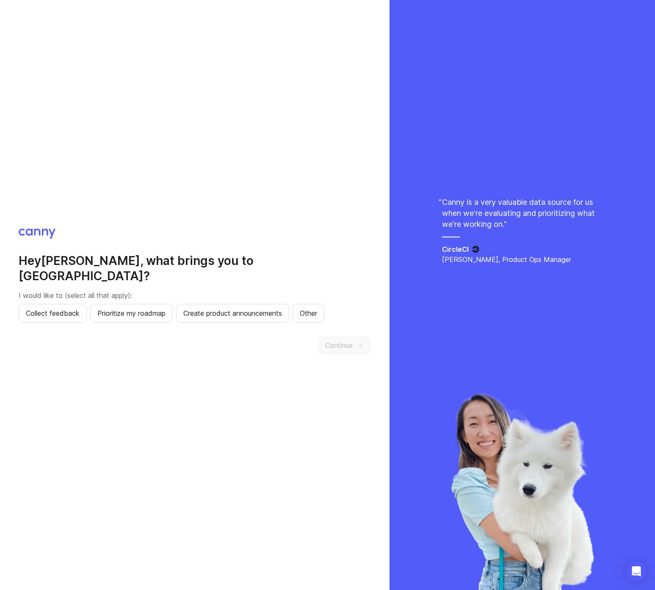 The image size is (655, 590). What do you see at coordinates (522, 491) in the screenshot?
I see `img: liya-429d2be8cea6414bfc71c507a98abbfa.webp` at bounding box center [522, 491].